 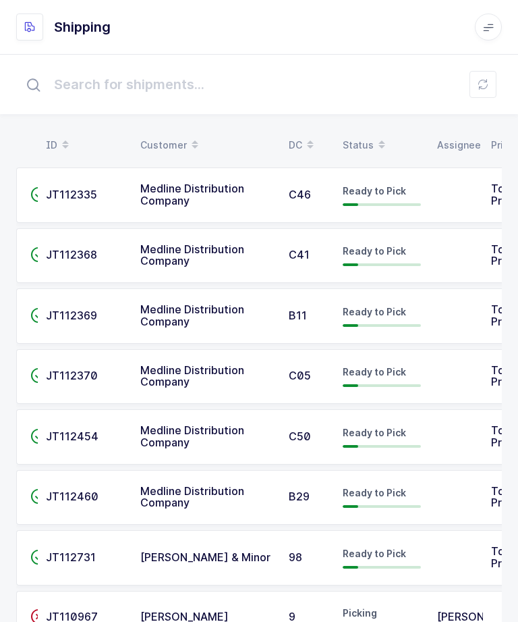 I want to click on span: JT112369, so click(x=72, y=315).